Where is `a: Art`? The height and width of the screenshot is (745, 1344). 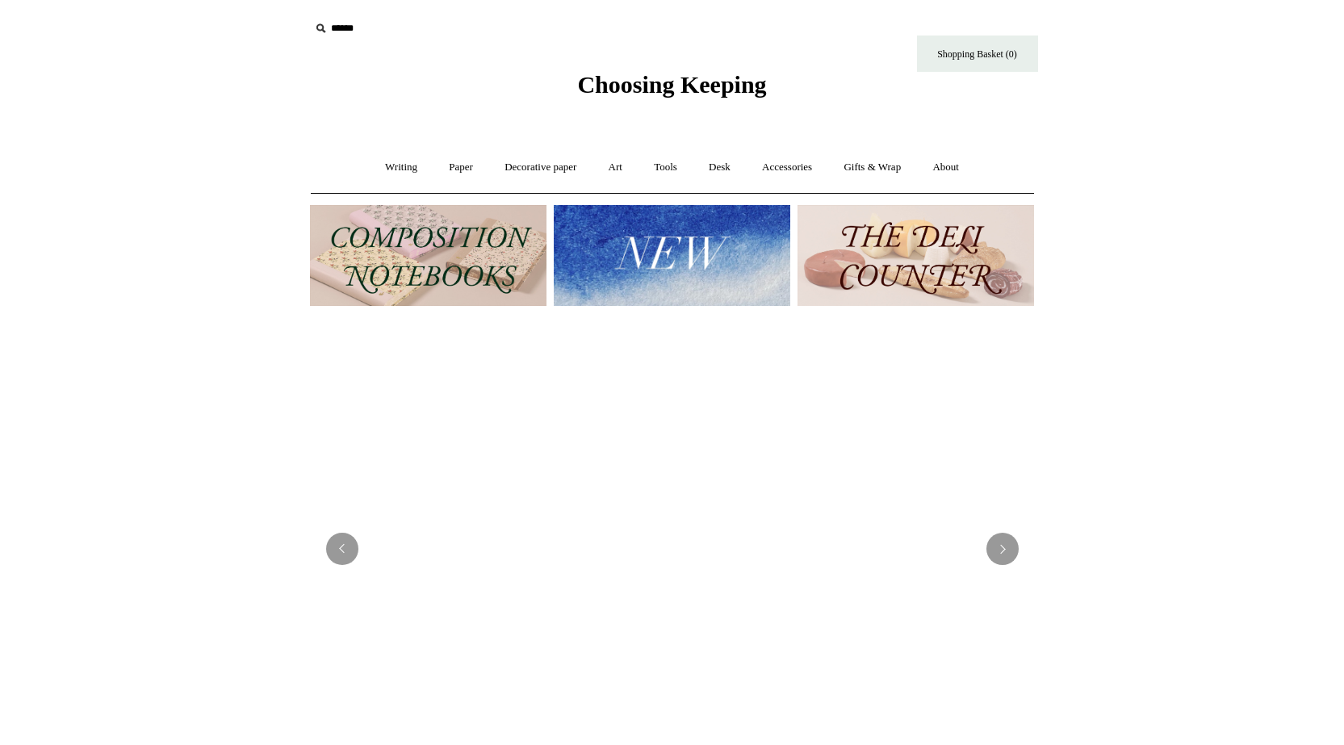
a: Art is located at coordinates (615, 167).